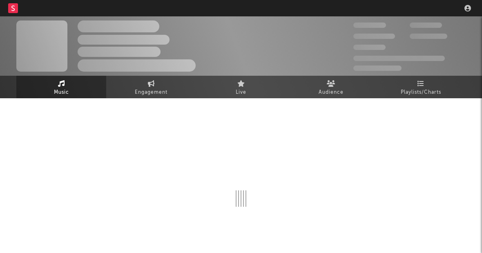 This screenshot has height=253, width=482. I want to click on span: 300,000, so click(370, 25).